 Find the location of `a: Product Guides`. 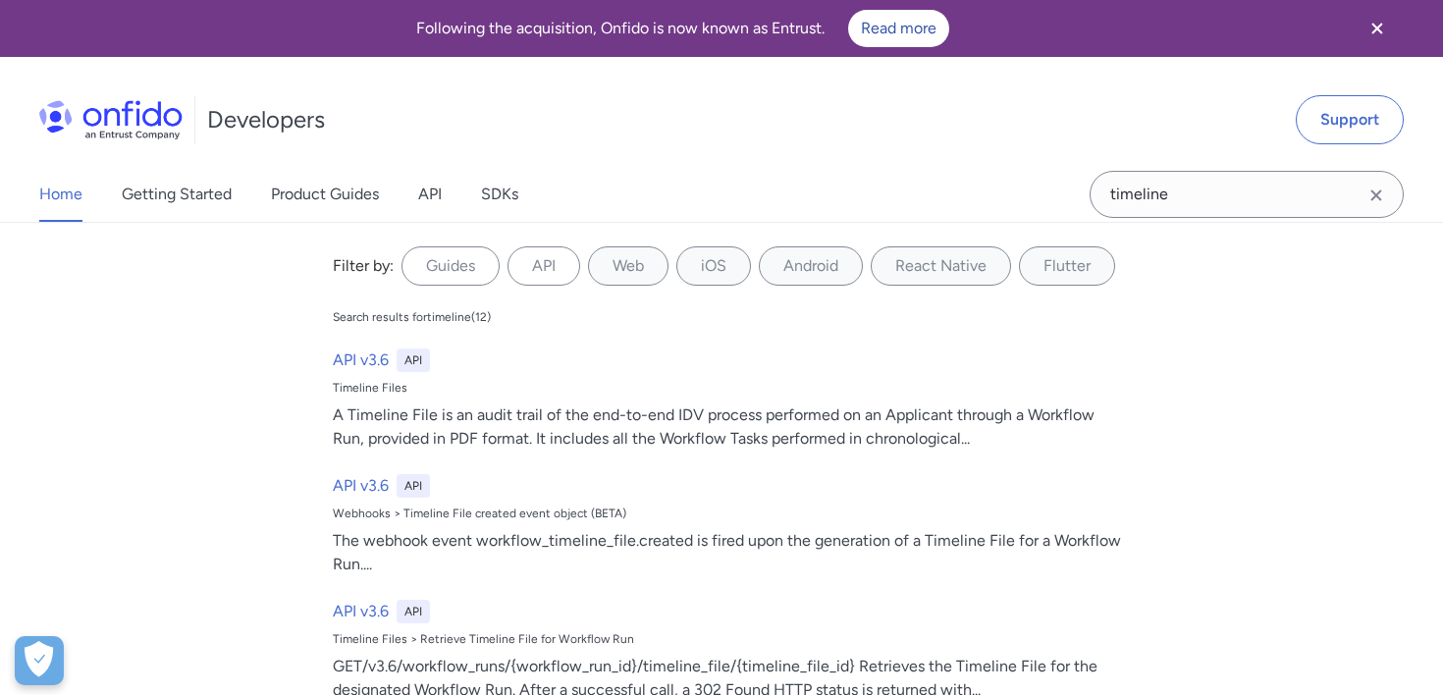

a: Product Guides is located at coordinates (325, 194).